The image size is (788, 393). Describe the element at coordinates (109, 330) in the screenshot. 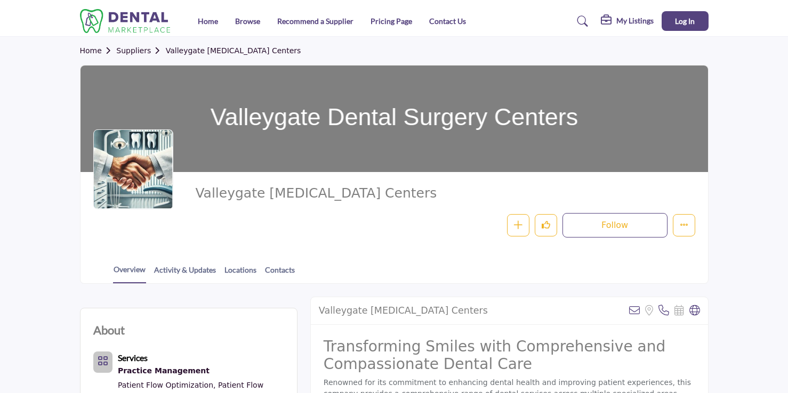

I see `h2: About` at that location.